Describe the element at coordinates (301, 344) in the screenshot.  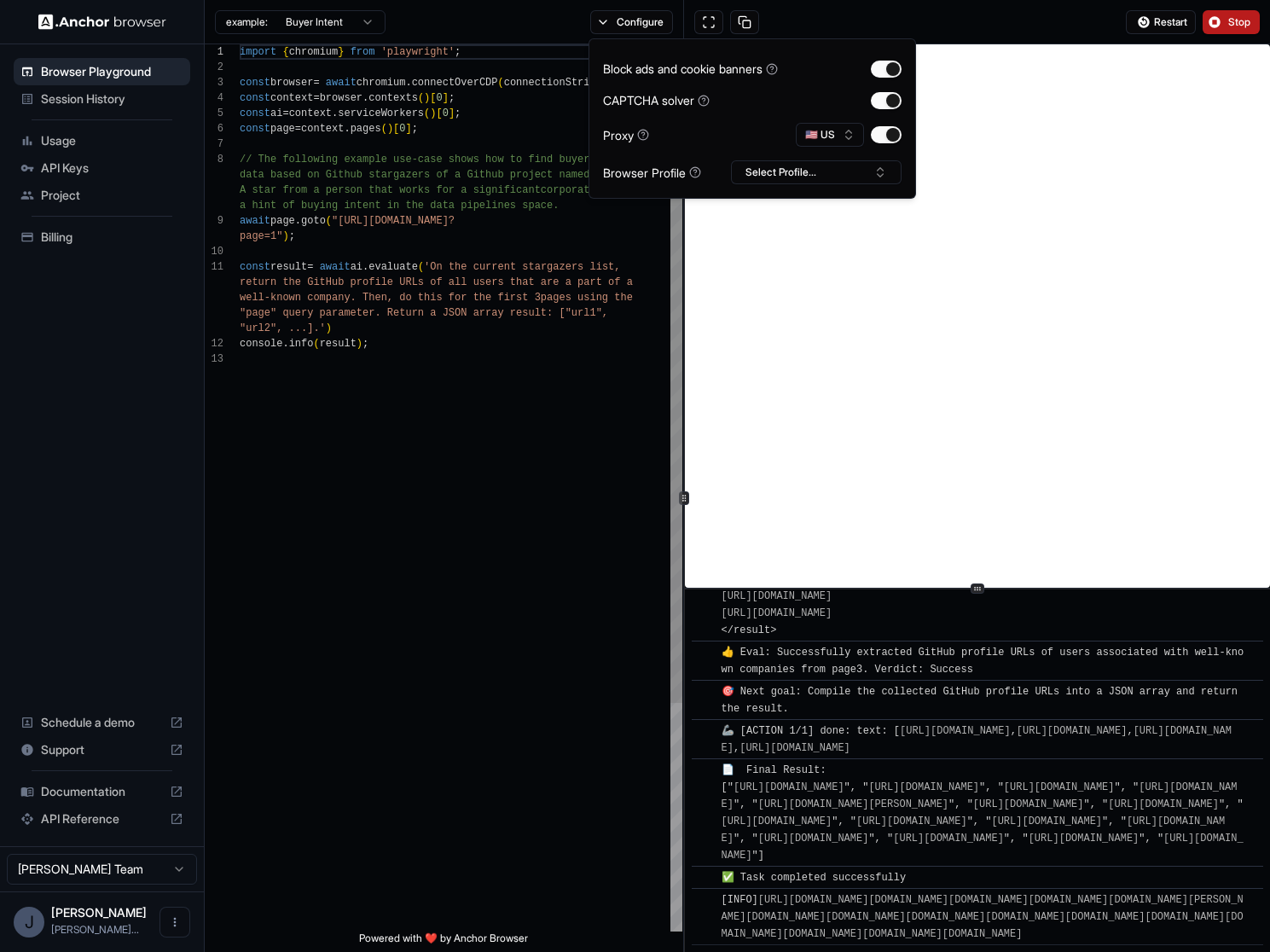
I see `span: info` at that location.